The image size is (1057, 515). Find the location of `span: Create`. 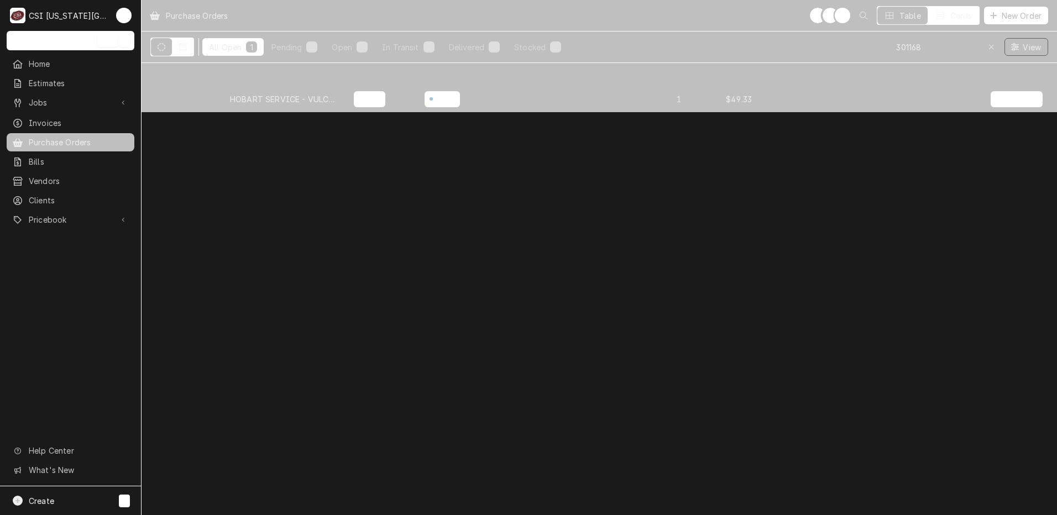

span: Create is located at coordinates (41, 501).